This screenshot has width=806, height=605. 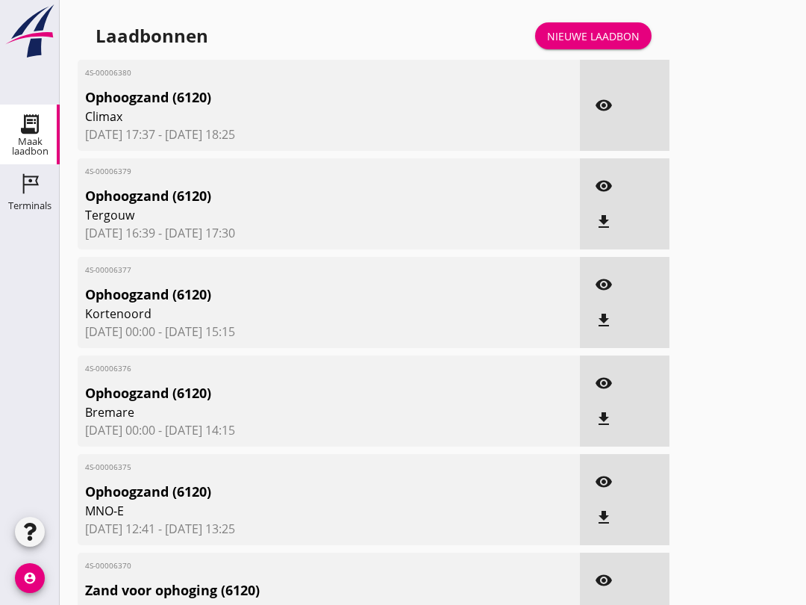 I want to click on i: account_circle, so click(x=30, y=578).